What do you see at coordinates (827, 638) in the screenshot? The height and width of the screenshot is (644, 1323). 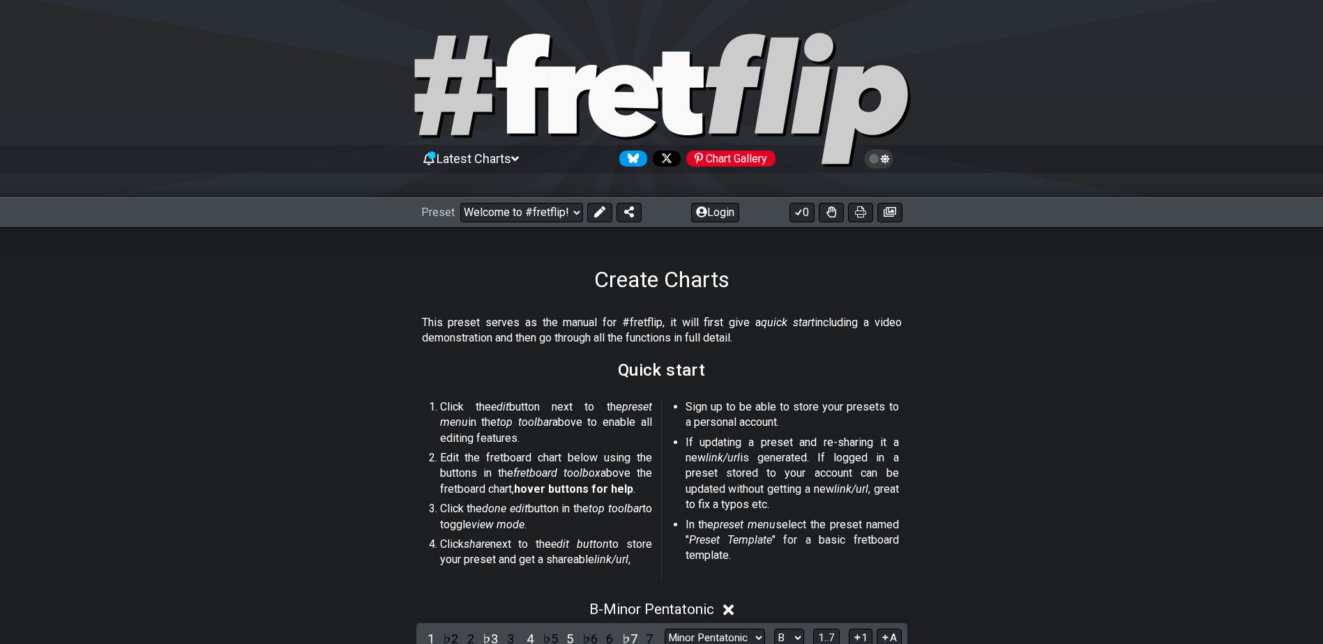 I see `span: 1..7` at bounding box center [827, 638].